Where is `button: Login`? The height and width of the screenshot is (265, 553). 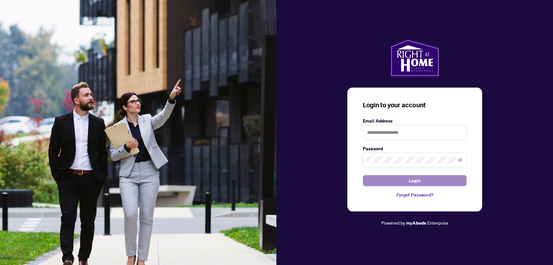 button: Login is located at coordinates (414, 181).